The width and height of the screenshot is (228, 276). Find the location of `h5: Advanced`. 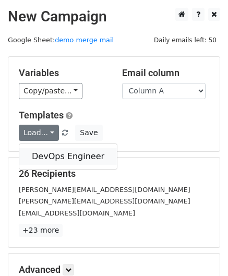

h5: Advanced is located at coordinates (114, 269).